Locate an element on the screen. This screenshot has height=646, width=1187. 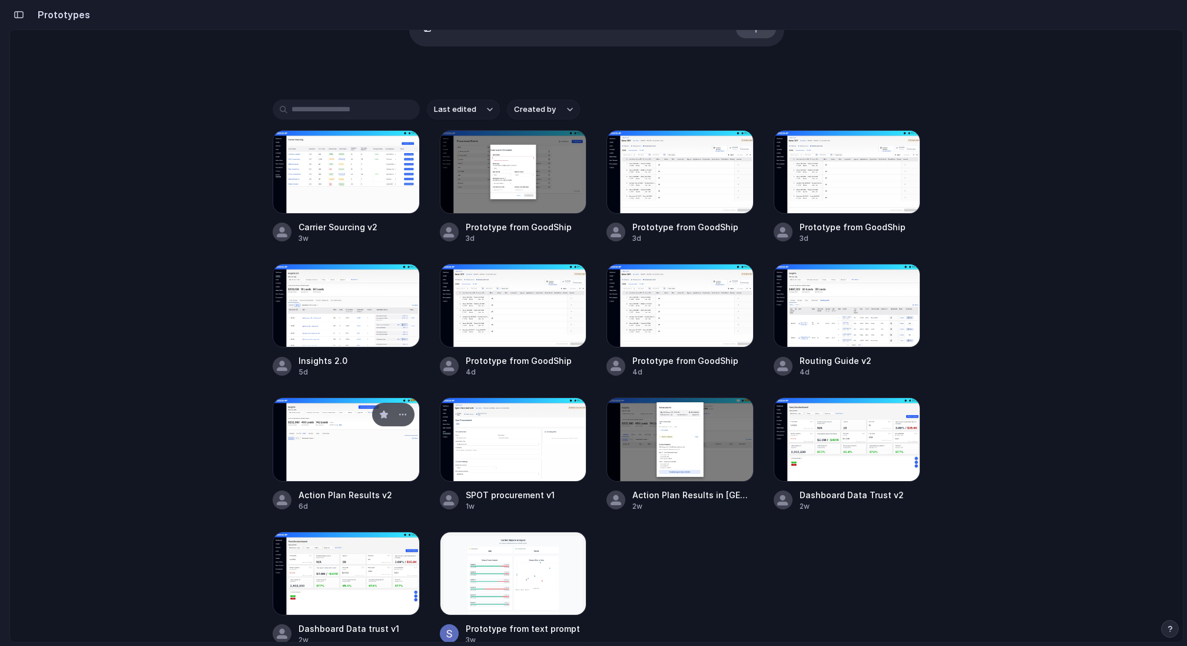
a: SPOT procurement v1SPOT procurement v11w is located at coordinates (513, 454).